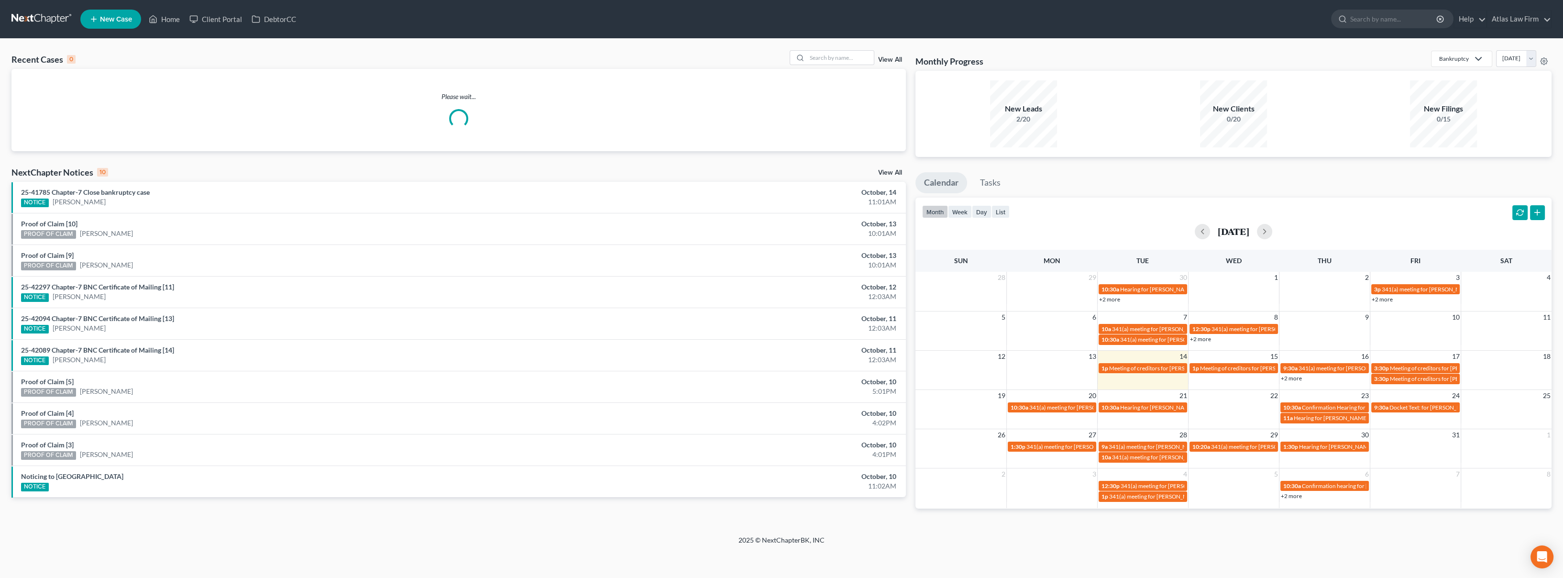 The width and height of the screenshot is (1563, 578). Describe the element at coordinates (1092, 277) in the screenshot. I see `span: 29` at that location.